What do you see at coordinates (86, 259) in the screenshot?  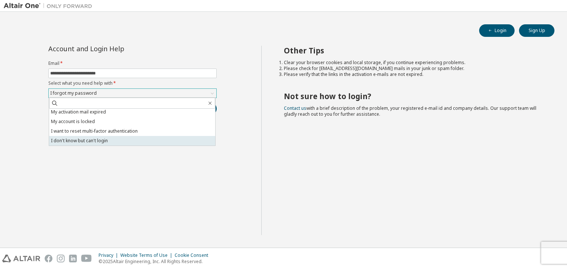 I see `img: youtube.svg` at bounding box center [86, 259].